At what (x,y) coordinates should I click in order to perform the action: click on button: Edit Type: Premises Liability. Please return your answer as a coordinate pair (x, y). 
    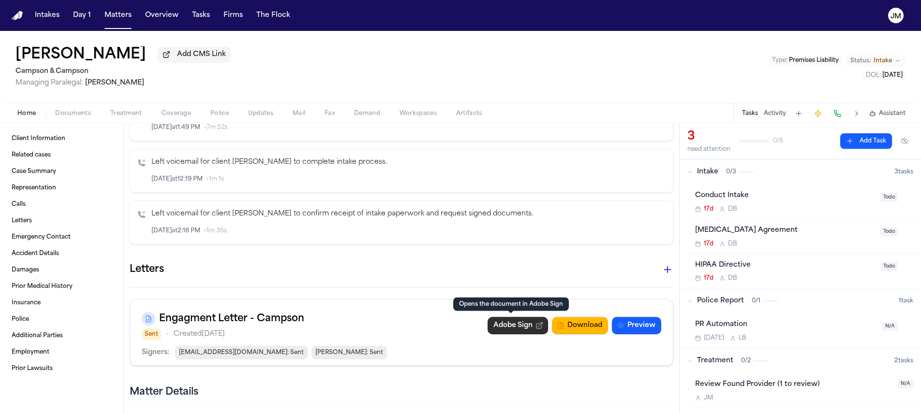
    Looking at the image, I should click on (805, 60).